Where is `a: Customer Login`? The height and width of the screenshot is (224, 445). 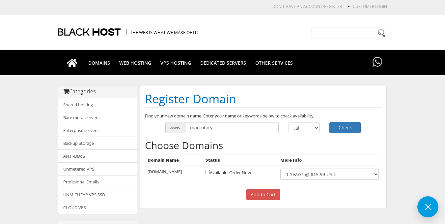 a: Customer Login is located at coordinates (370, 6).